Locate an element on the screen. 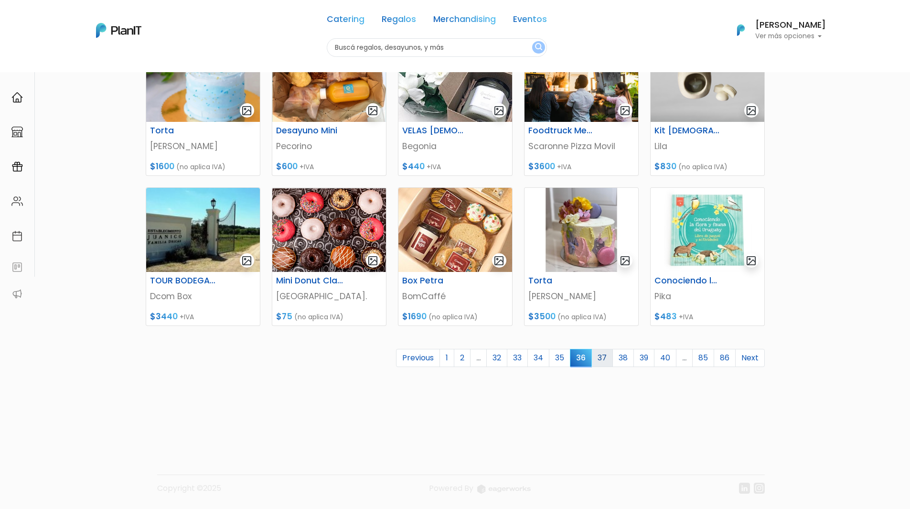 Image resolution: width=910 pixels, height=509 pixels. a: 2 is located at coordinates (462, 358).